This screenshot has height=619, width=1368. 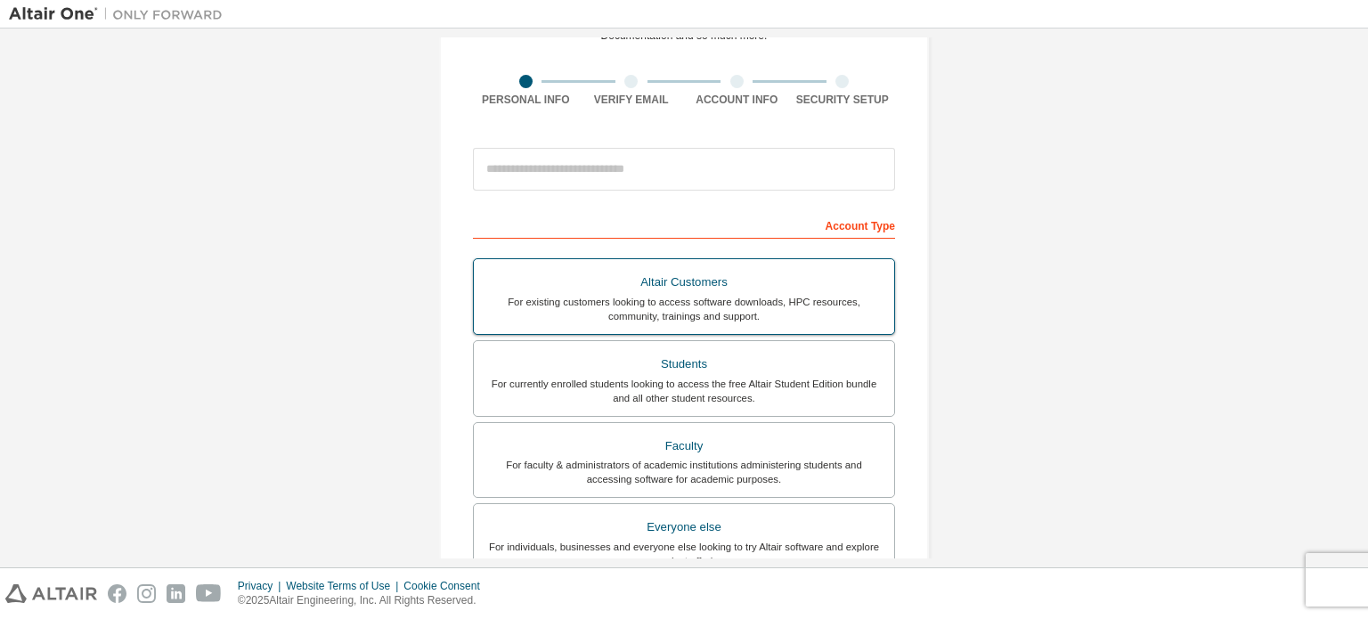 What do you see at coordinates (51, 593) in the screenshot?
I see `img: altair_logo.svg` at bounding box center [51, 593].